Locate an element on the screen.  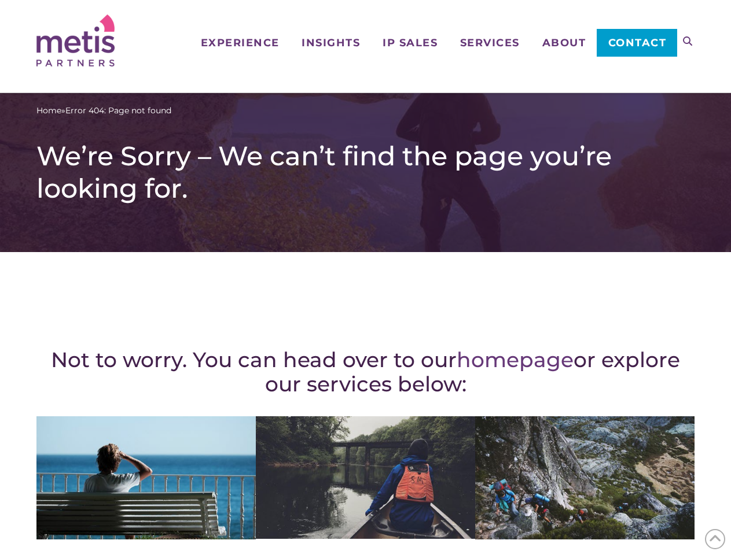
span: IP Sales is located at coordinates (410, 43).